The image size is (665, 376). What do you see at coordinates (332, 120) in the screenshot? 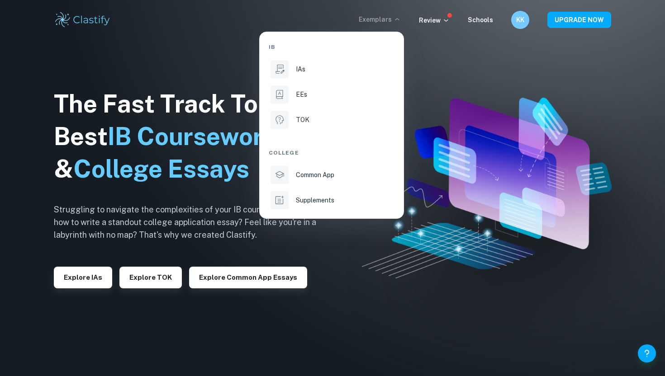
I see `a: TOK` at bounding box center [332, 120].